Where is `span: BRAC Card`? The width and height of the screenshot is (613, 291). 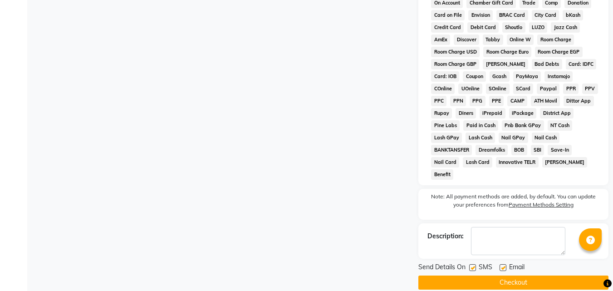 span: BRAC Card is located at coordinates (512, 15).